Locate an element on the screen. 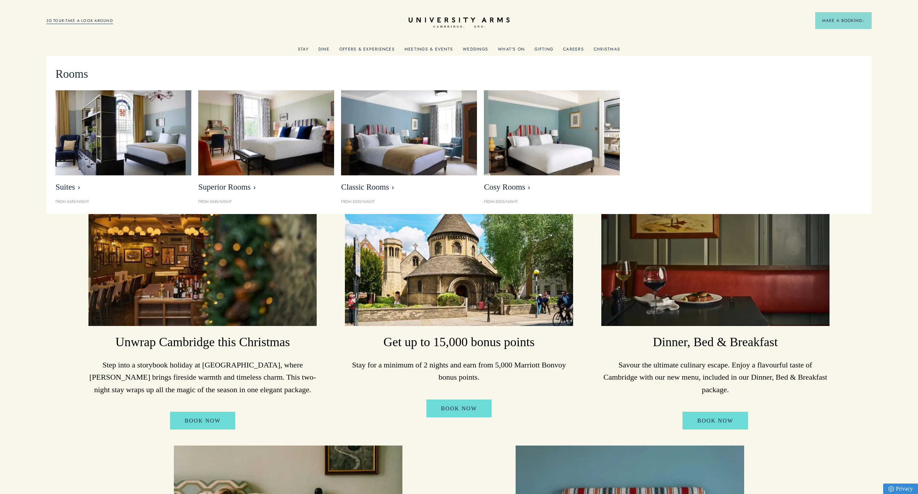 This screenshot has width=918, height=494. img: image-8c003cf989d0ef1515925c9ae6c58a0350393050-2500x1667-jpg is located at coordinates (202, 249).